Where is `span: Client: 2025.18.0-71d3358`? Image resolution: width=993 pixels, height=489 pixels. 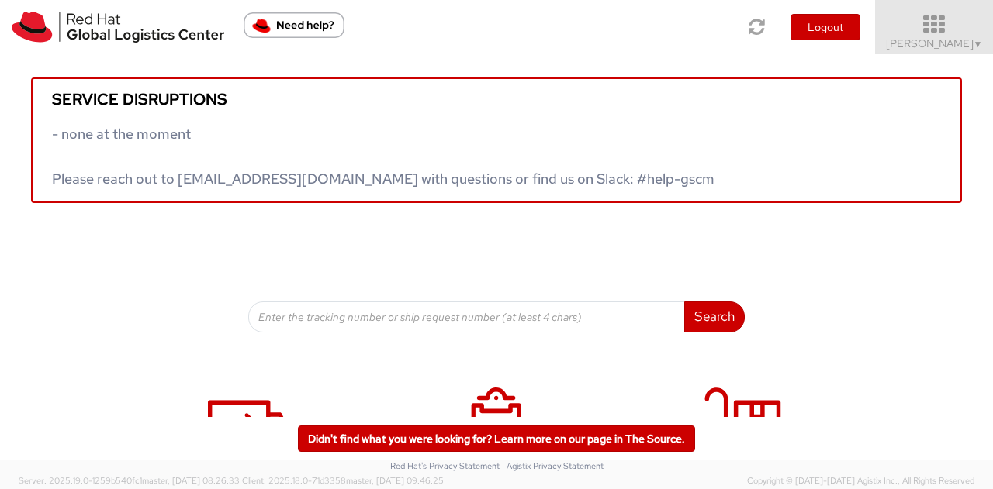
span: Client: 2025.18.0-71d3358 is located at coordinates (343, 481).